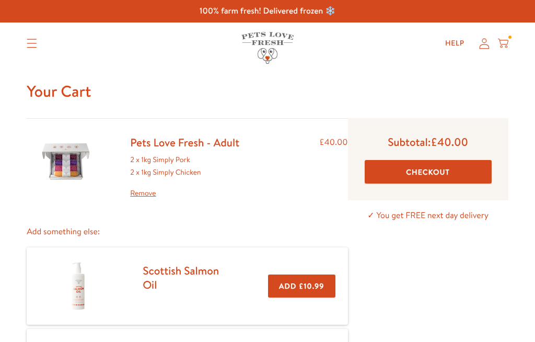 Image resolution: width=535 pixels, height=342 pixels. What do you see at coordinates (428, 142) in the screenshot?
I see `p: Subtotal:` at bounding box center [428, 142].